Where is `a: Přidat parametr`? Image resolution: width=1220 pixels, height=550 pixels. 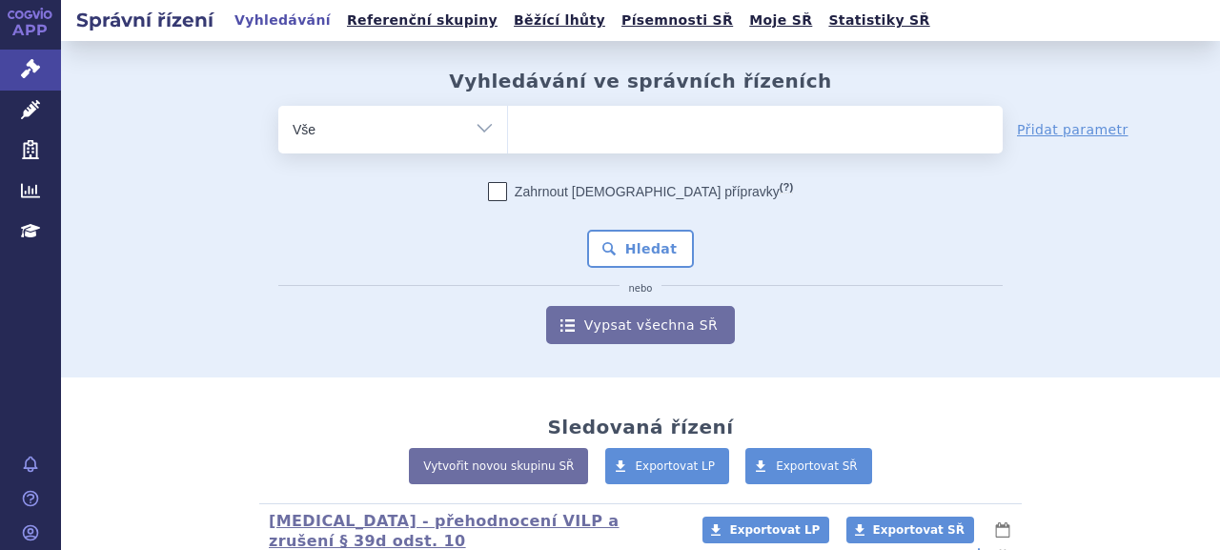 a: Přidat parametr is located at coordinates (1072, 130).